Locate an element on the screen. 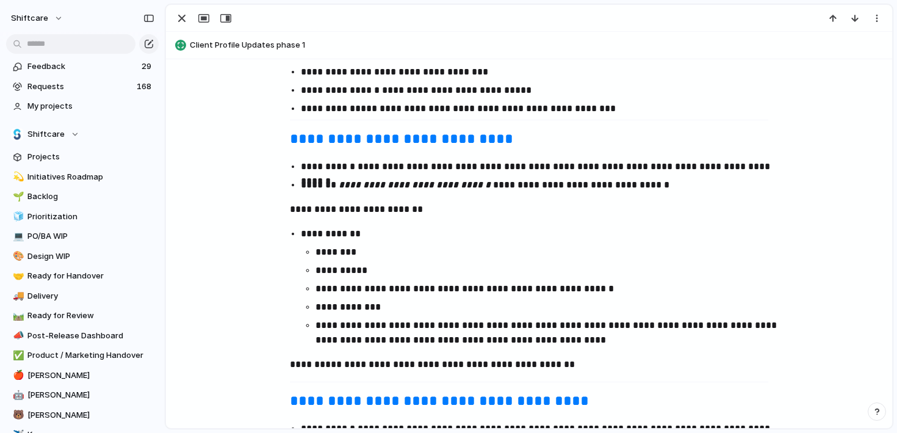 Image resolution: width=897 pixels, height=433 pixels. div: 🧊Prioritization is located at coordinates (82, 217).